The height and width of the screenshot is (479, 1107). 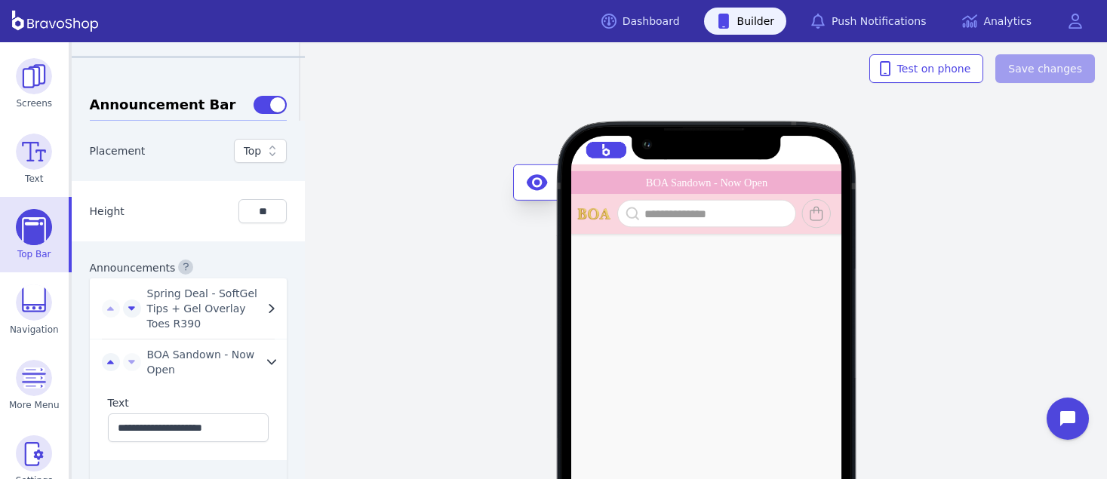 What do you see at coordinates (55, 21) in the screenshot?
I see `img: BravoShop` at bounding box center [55, 21].